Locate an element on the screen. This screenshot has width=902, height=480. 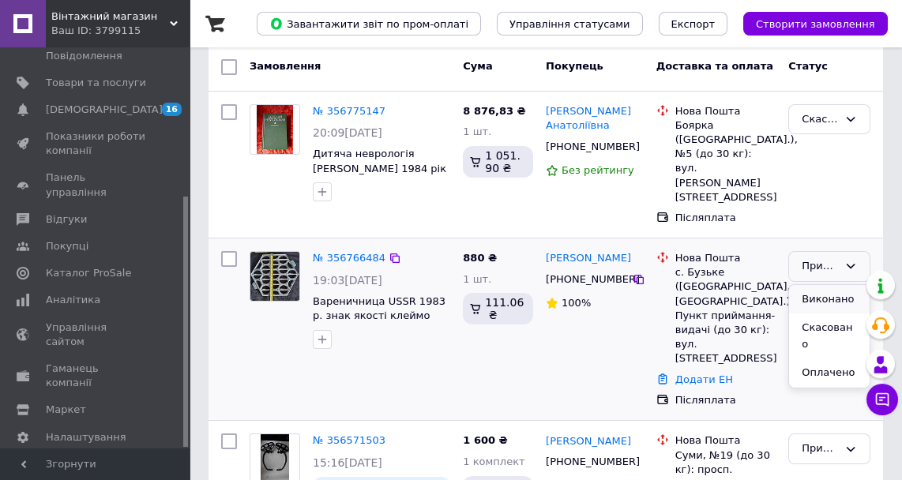
span: Завантажити звіт по пром-оплаті is located at coordinates (369, 24).